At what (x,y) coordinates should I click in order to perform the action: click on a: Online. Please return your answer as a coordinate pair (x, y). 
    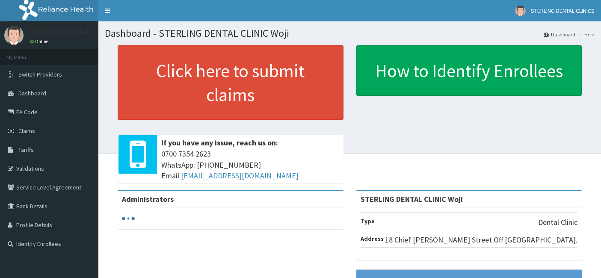
    Looking at the image, I should click on (40, 42).